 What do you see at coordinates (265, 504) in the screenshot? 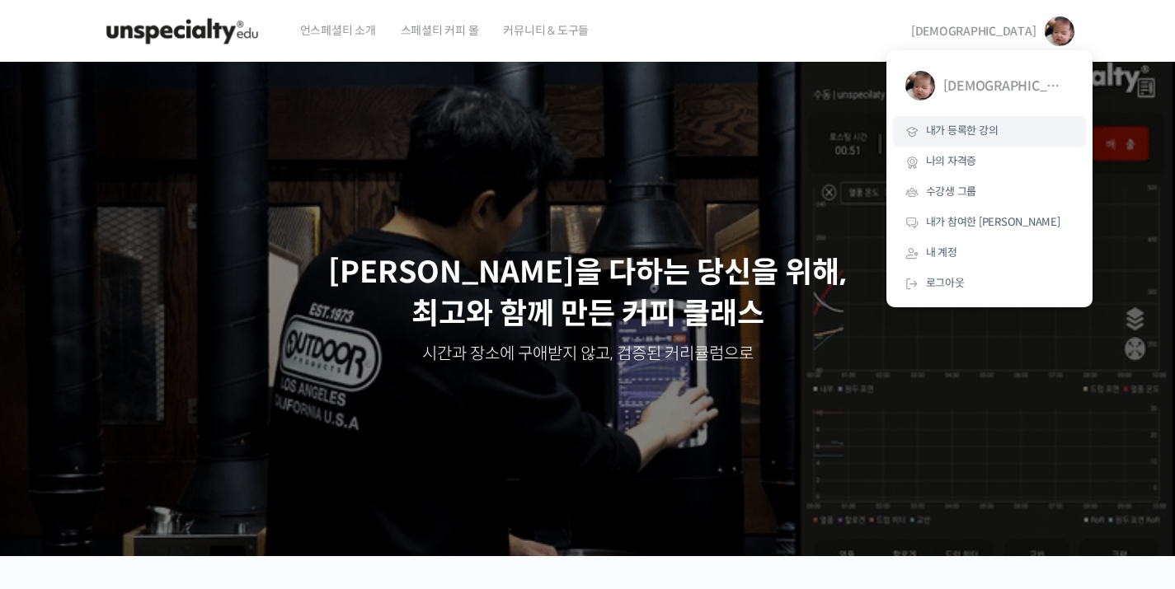
I see `span: 설정` at bounding box center [265, 504].